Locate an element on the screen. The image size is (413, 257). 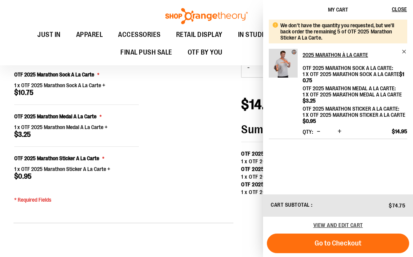
a: Remove item is located at coordinates (404, 52).